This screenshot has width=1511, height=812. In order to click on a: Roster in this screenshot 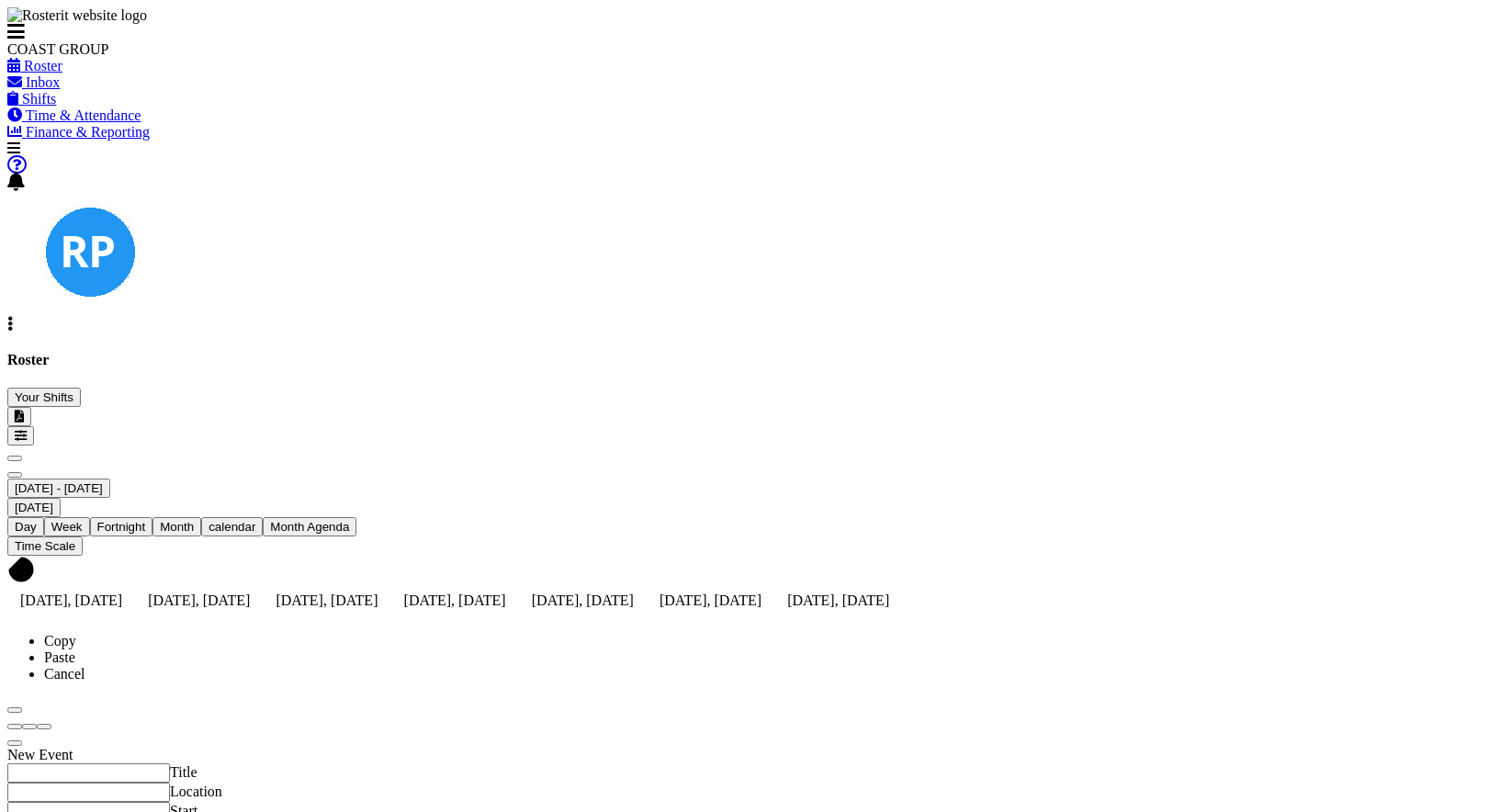, I will do `click(35, 66)`.